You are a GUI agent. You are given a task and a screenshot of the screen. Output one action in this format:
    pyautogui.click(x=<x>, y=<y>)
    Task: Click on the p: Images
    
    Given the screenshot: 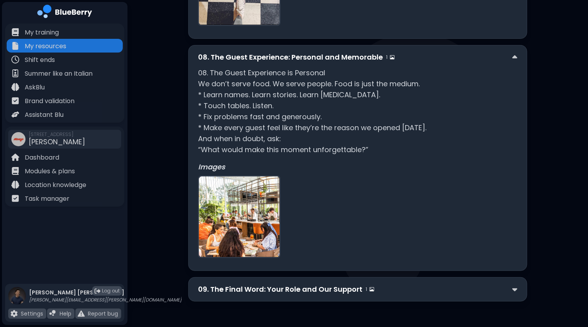 What is the action you would take?
    pyautogui.click(x=358, y=167)
    